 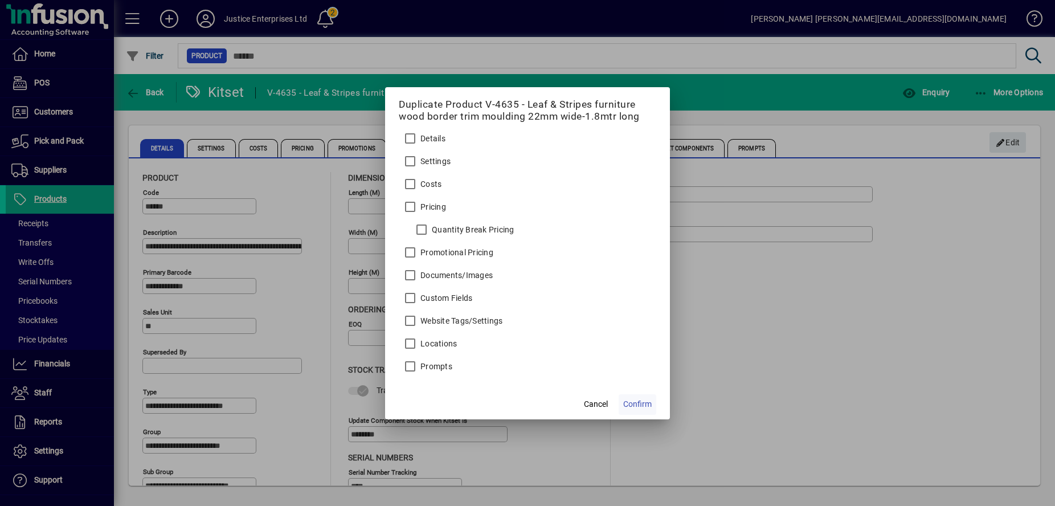 I want to click on button: Confirm, so click(x=638, y=405).